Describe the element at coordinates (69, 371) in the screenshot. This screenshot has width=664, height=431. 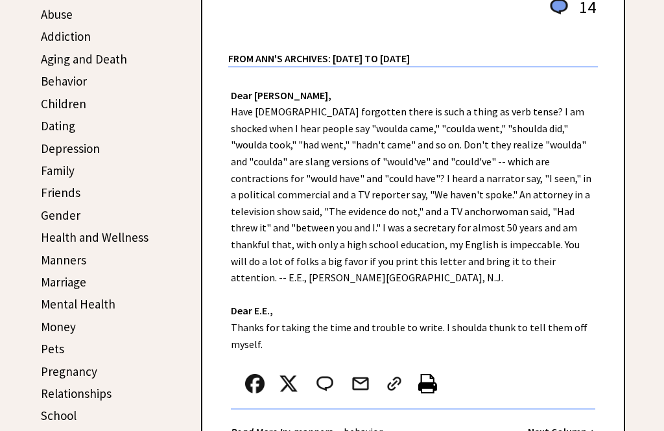
I see `a: Pregnancy` at that location.